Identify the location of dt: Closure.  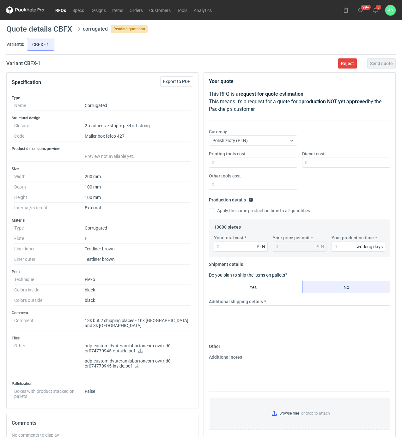
(49, 126).